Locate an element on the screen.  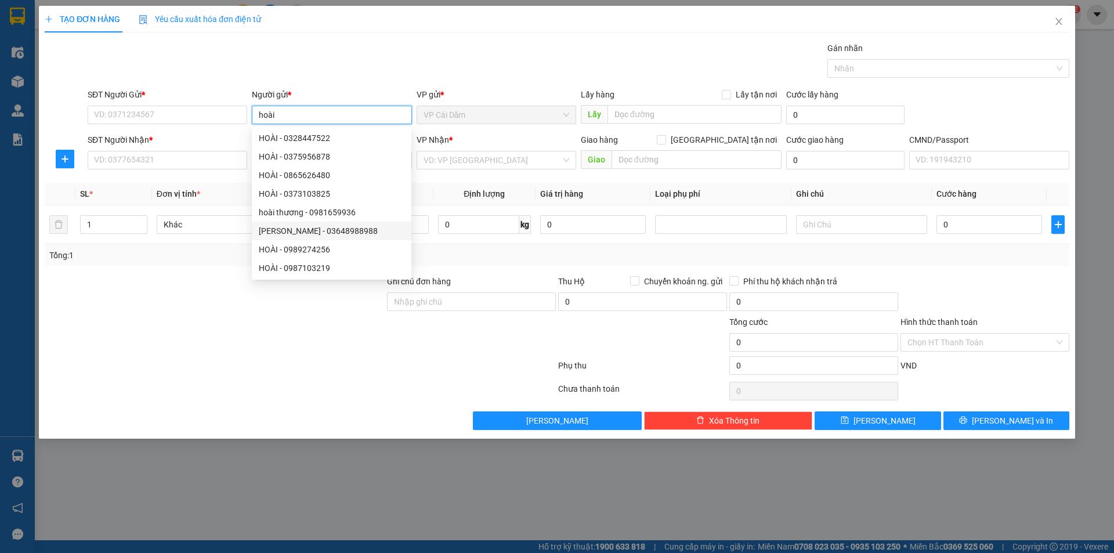
span: Thu Hộ is located at coordinates (572, 282).